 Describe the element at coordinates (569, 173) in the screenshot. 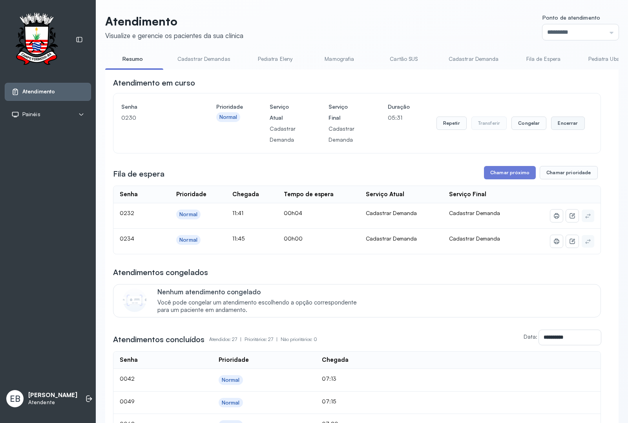

I see `button: Chamar prioridade` at that location.